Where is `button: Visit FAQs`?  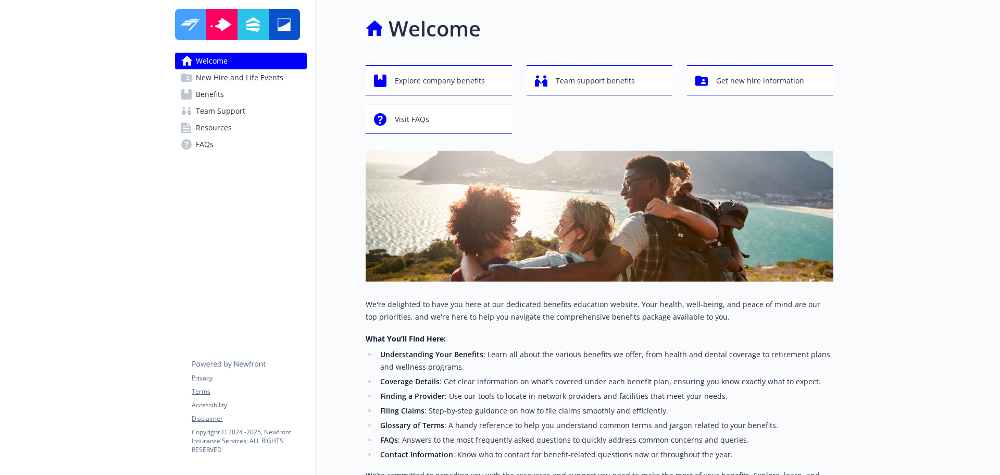 button: Visit FAQs is located at coordinates (439, 119).